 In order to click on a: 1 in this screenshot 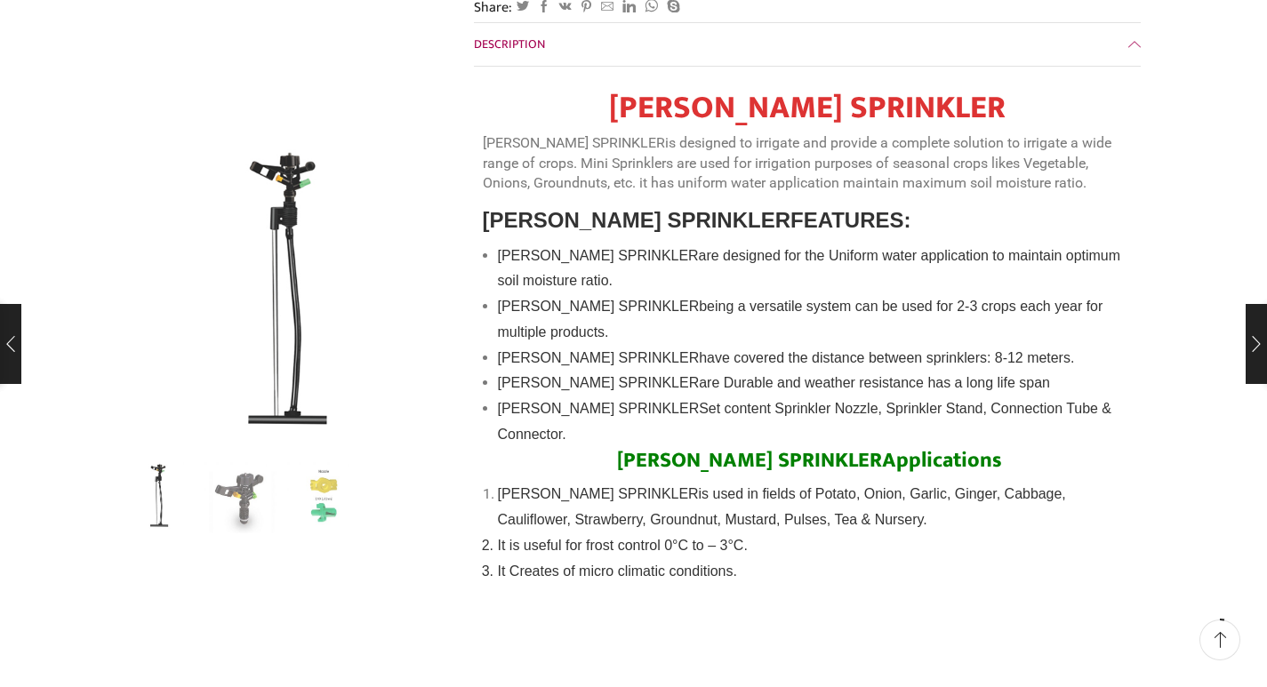, I will do `click(241, 499)`.